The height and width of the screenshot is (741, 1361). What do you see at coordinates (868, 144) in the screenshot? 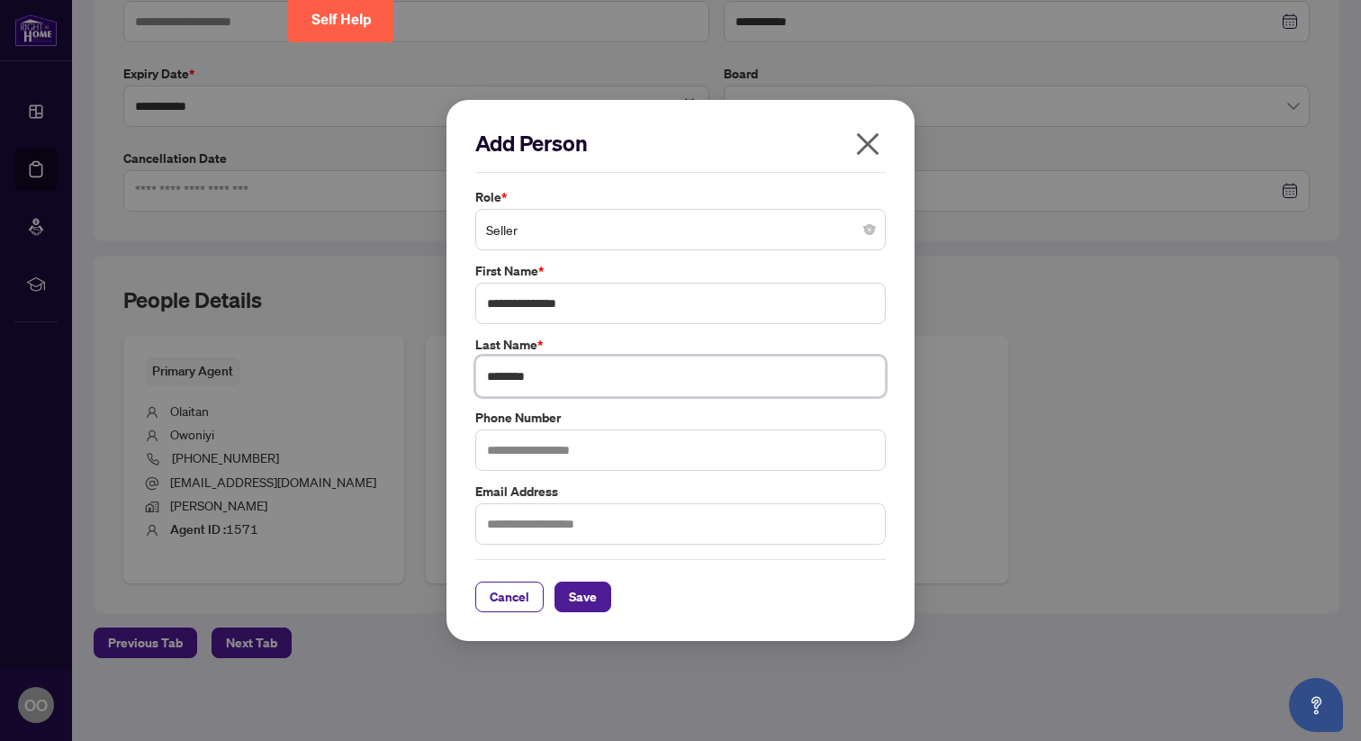
I see `span: close` at bounding box center [868, 144].